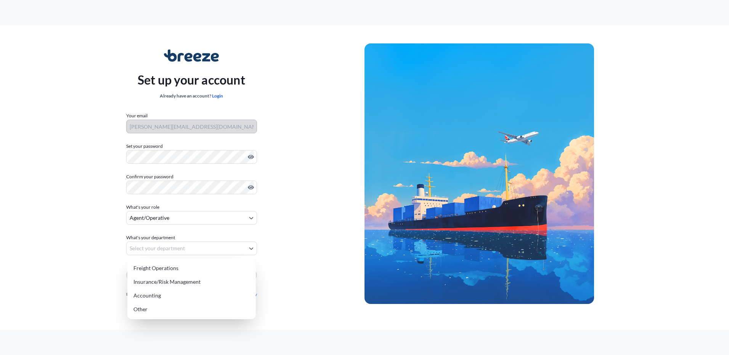 This screenshot has width=729, height=355. Describe the element at coordinates (191, 296) in the screenshot. I see `div: Accounting` at that location.